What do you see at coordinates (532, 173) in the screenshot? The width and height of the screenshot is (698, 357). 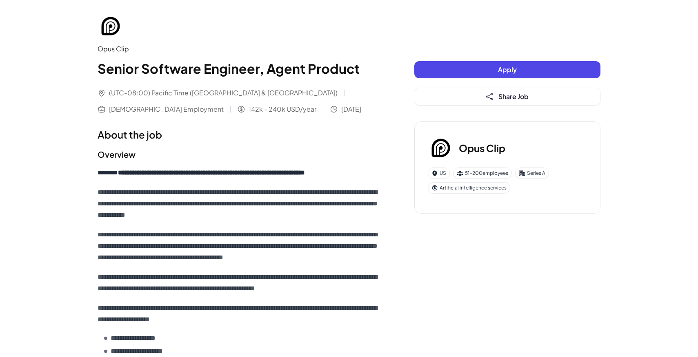 I see `div: Series A` at bounding box center [532, 173].